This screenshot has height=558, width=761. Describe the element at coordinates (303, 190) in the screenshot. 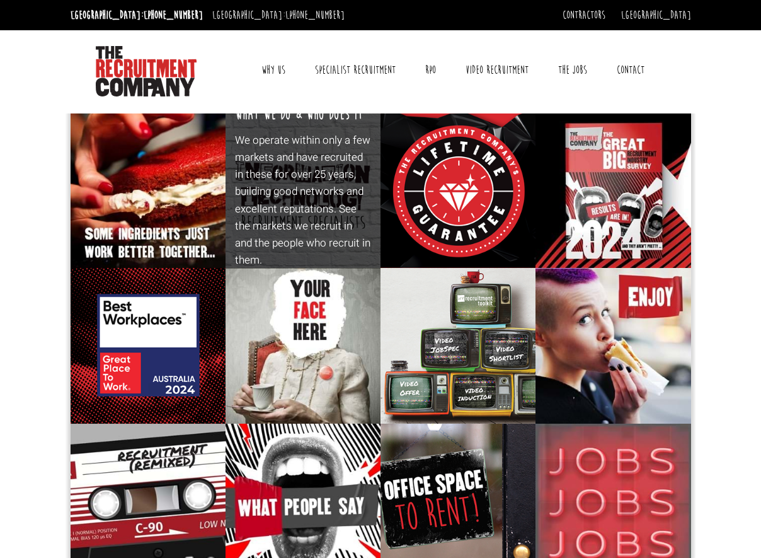

I see `a: What We Do & Who Does It We operate within only a few markets and have recruited in these for ove...` at that location.